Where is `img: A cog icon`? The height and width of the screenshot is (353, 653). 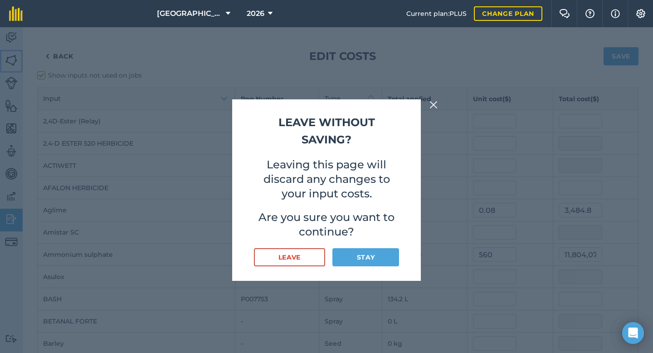
img: A cog icon is located at coordinates (640, 14).